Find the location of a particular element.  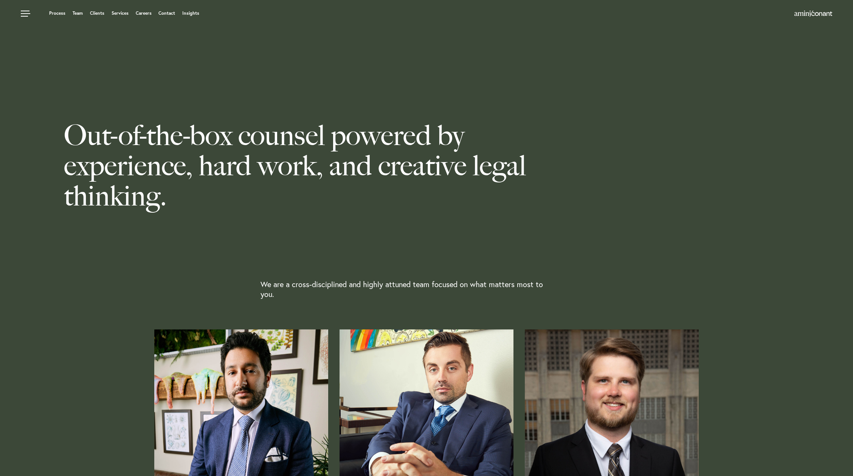

a: Careers is located at coordinates (144, 13).